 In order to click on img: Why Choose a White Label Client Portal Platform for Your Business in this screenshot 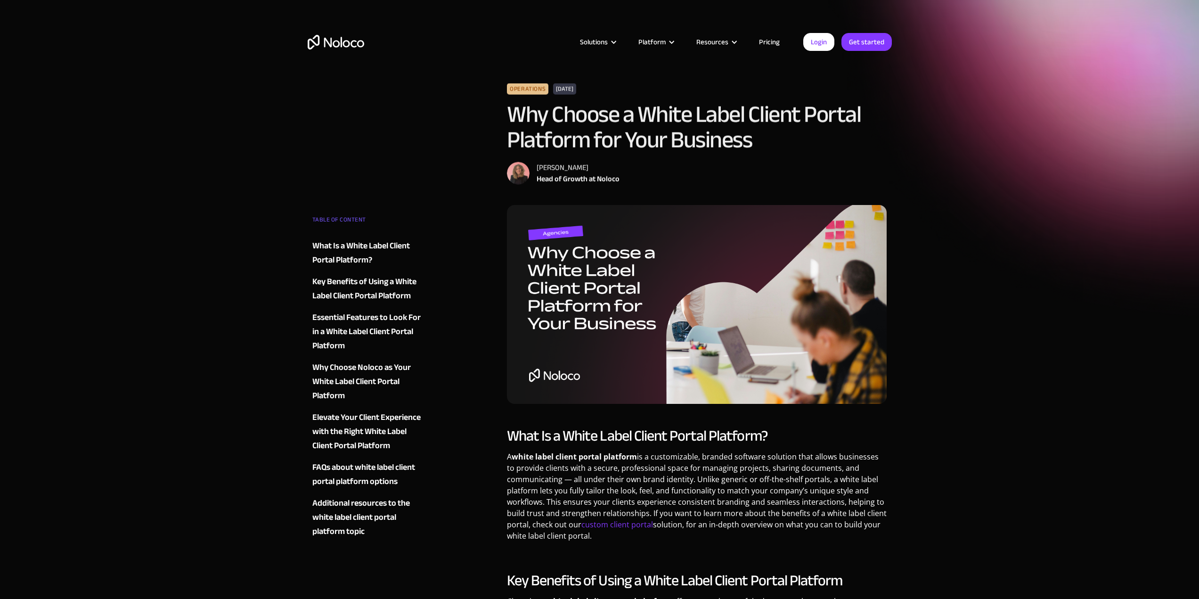, I will do `click(697, 304)`.